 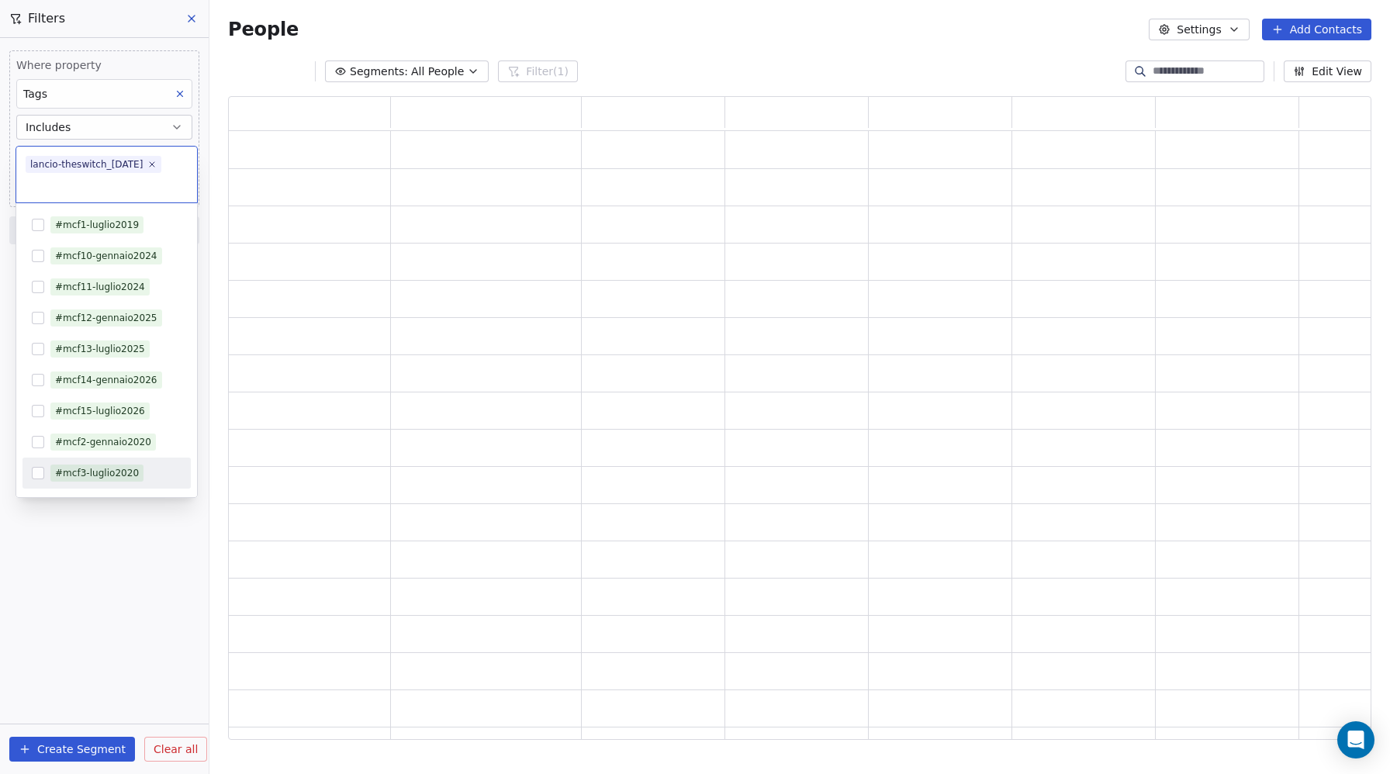 I want to click on div: #mcf15-luglio2026, so click(x=100, y=411).